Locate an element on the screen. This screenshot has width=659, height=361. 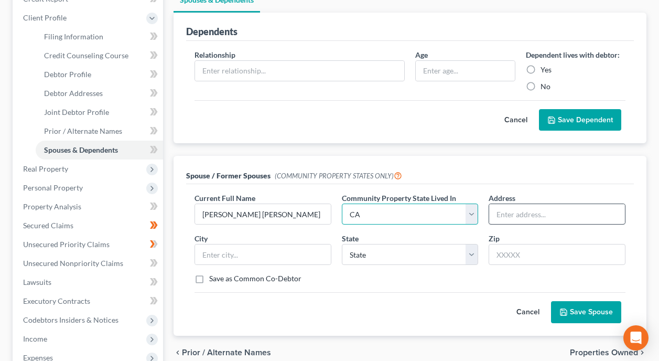
a: Lawsuits is located at coordinates (89, 282).